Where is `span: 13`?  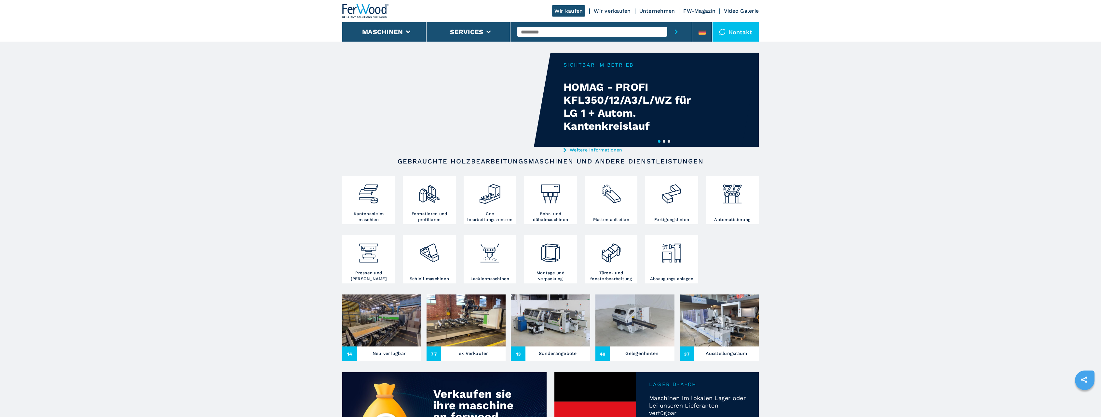
span: 13 is located at coordinates (518, 354).